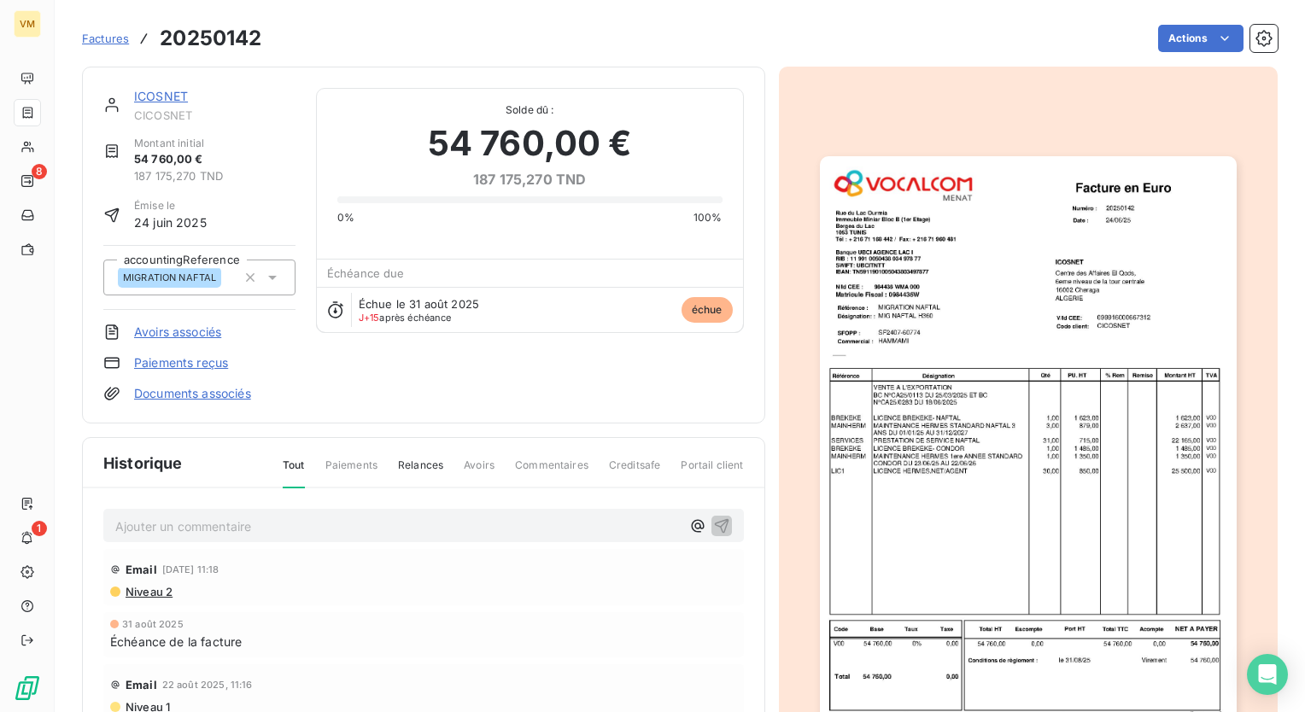  Describe the element at coordinates (351, 472) in the screenshot. I see `span: Paiements` at that location.